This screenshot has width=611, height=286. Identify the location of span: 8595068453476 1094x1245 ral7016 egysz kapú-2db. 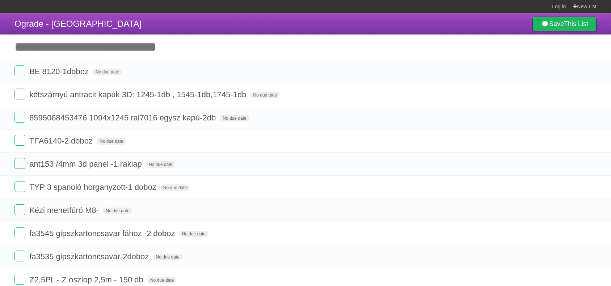
(123, 118).